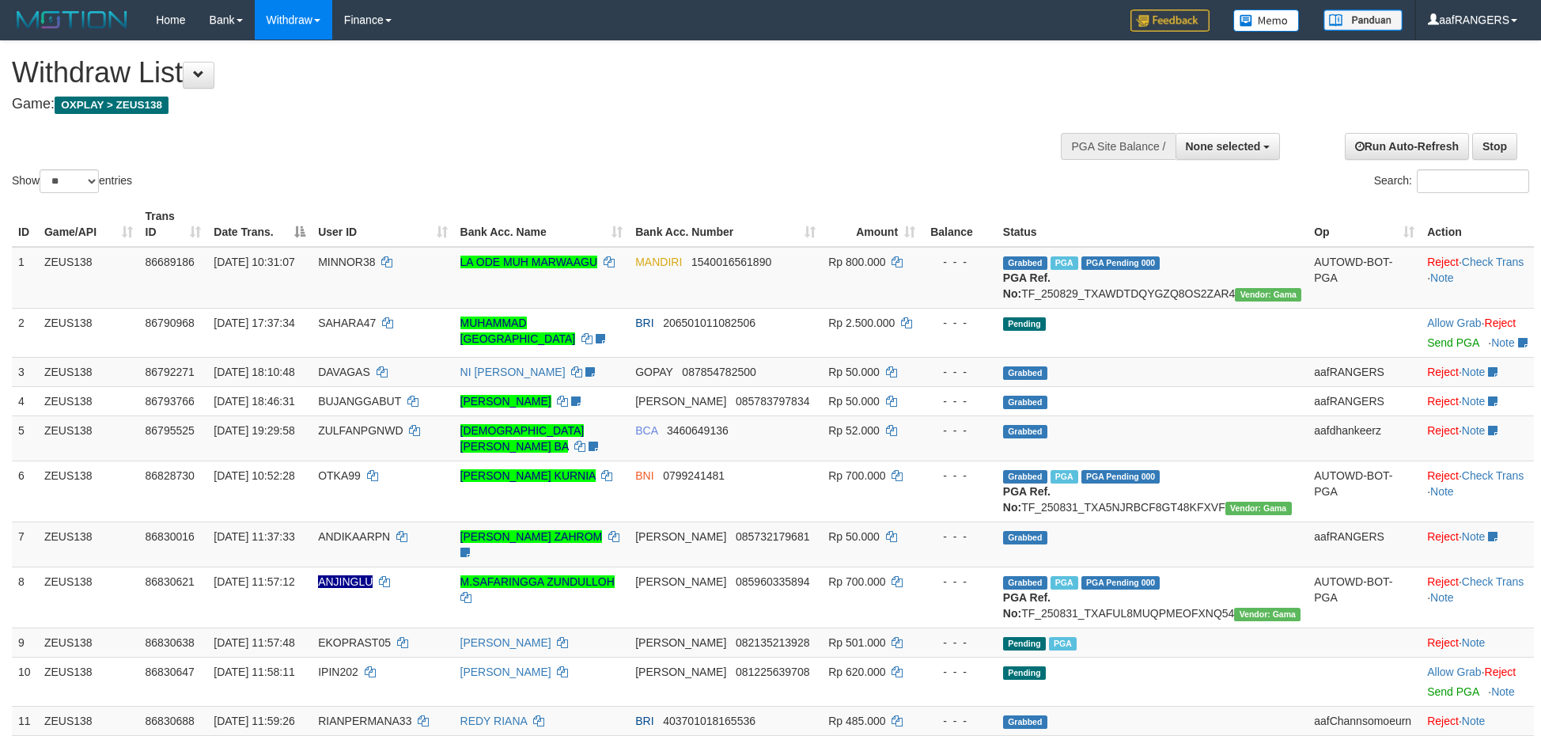  Describe the element at coordinates (1118, 146) in the screenshot. I see `div: PGA Site Balance /` at that location.